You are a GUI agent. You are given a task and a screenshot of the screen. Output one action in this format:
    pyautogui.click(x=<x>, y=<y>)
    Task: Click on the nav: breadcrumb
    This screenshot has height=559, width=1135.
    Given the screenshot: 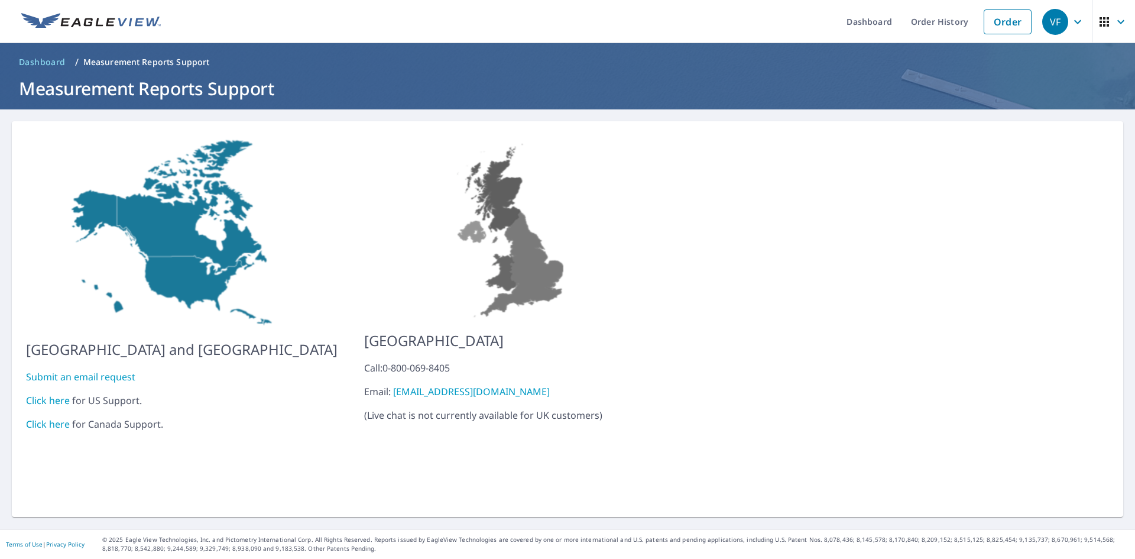 What is the action you would take?
    pyautogui.click(x=568, y=62)
    